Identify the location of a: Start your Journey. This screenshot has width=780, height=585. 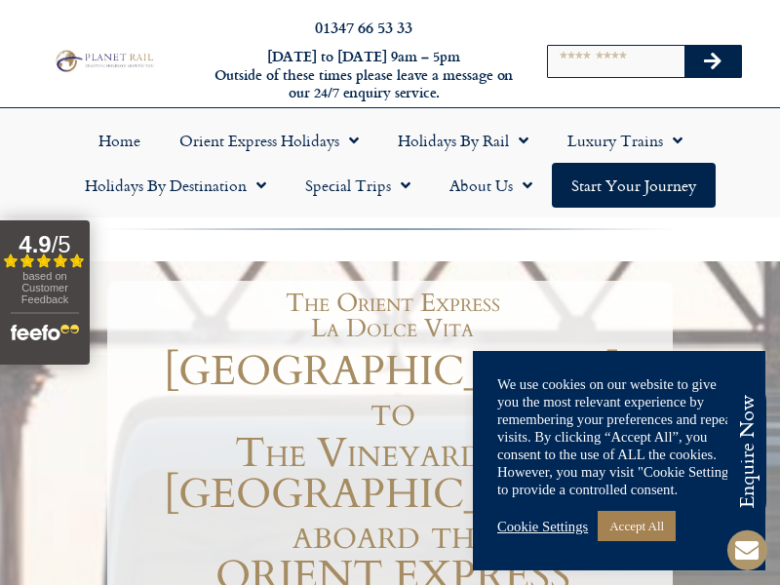
(634, 185).